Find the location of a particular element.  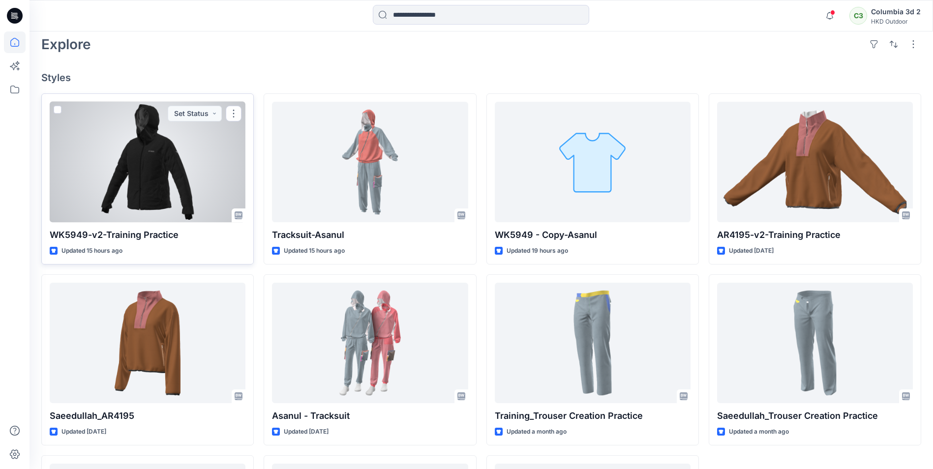

p: AR4195-v2-Training Practice is located at coordinates (815, 235).